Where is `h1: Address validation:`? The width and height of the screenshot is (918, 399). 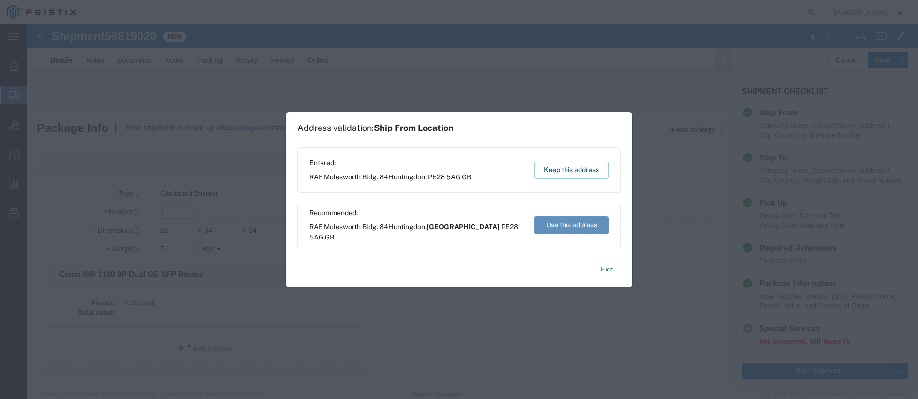 h1: Address validation: is located at coordinates (375, 128).